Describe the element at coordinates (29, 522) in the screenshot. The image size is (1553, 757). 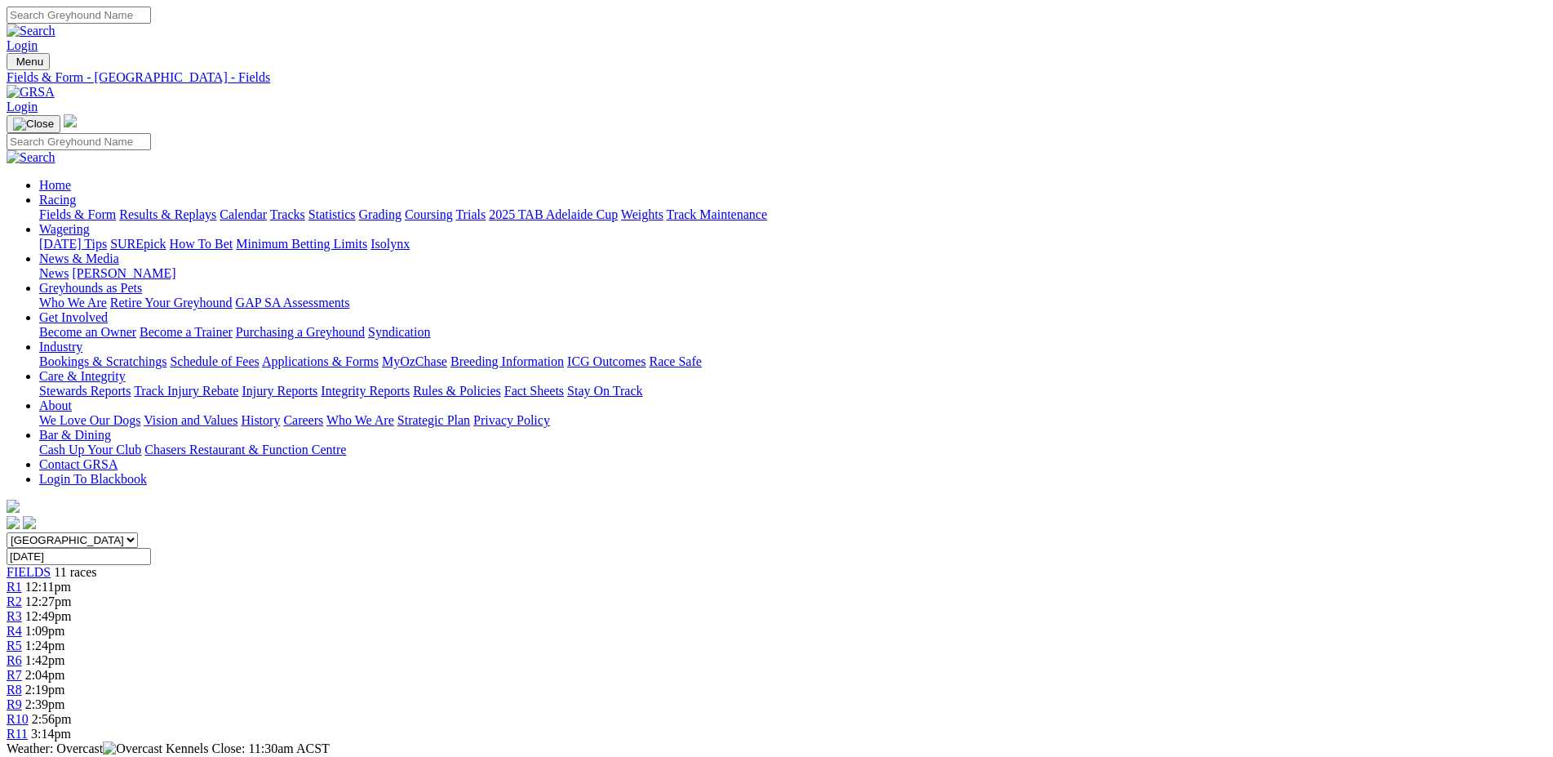
I see `img: twitter.svg` at that location.